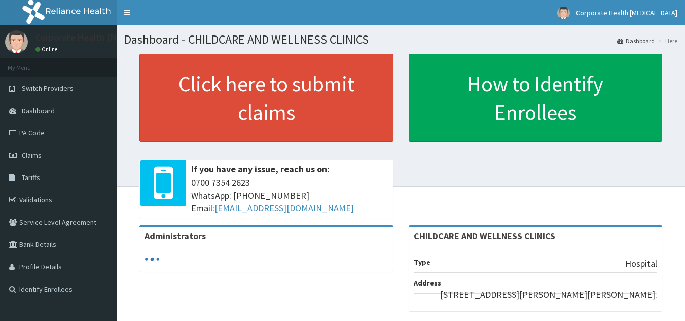  Describe the element at coordinates (152, 259) in the screenshot. I see `svg: audio-loading` at that location.